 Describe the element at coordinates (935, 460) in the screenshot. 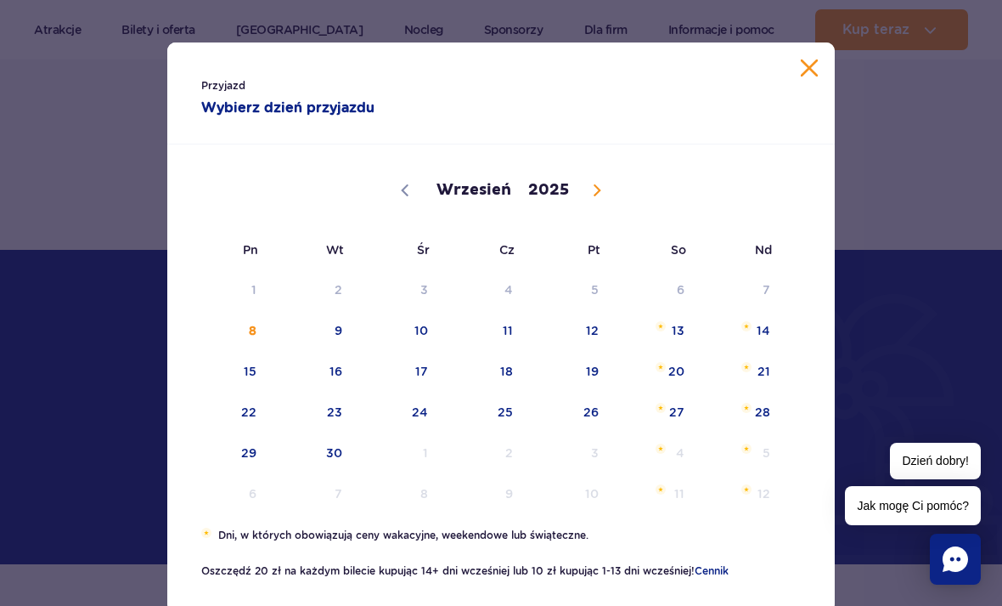

I see `span: Dzień dobry!` at that location.